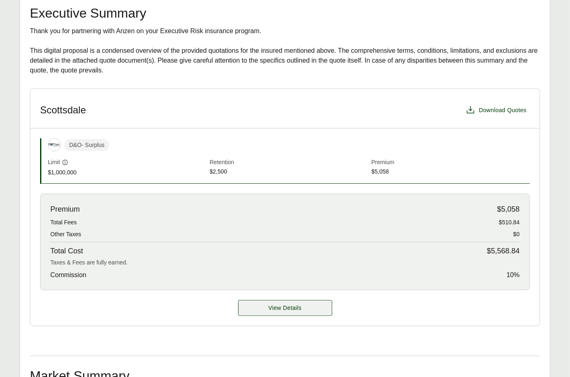 Image resolution: width=570 pixels, height=377 pixels. What do you see at coordinates (504, 251) in the screenshot?
I see `span: $5,568.84` at bounding box center [504, 251].